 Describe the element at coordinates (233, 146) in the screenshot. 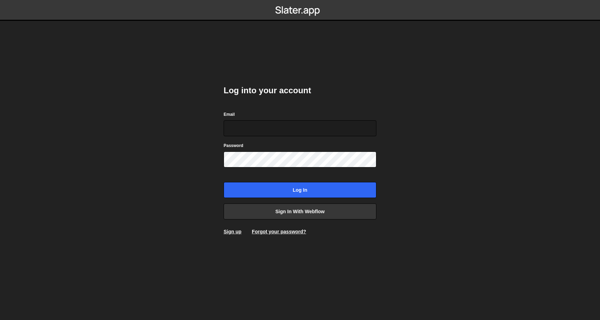

I see `label: Password` at that location.